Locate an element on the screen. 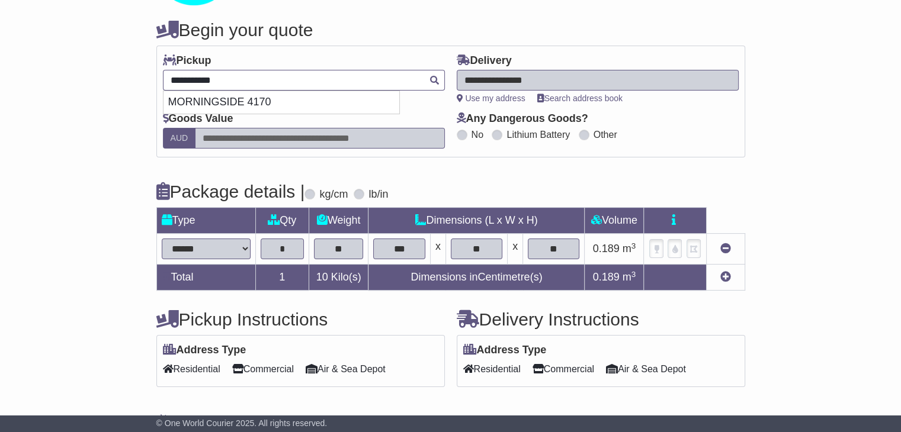 Image resolution: width=901 pixels, height=432 pixels. label: Any Dangerous Goods? is located at coordinates (522, 119).